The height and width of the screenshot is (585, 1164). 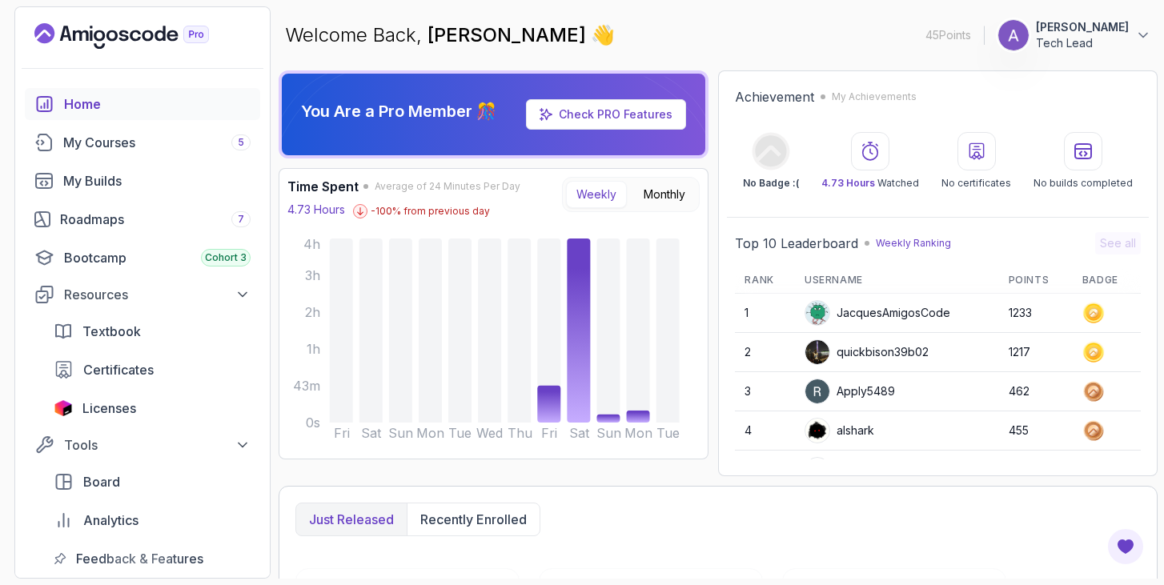 What do you see at coordinates (312, 275) in the screenshot?
I see `tspan: 3h` at bounding box center [312, 275].